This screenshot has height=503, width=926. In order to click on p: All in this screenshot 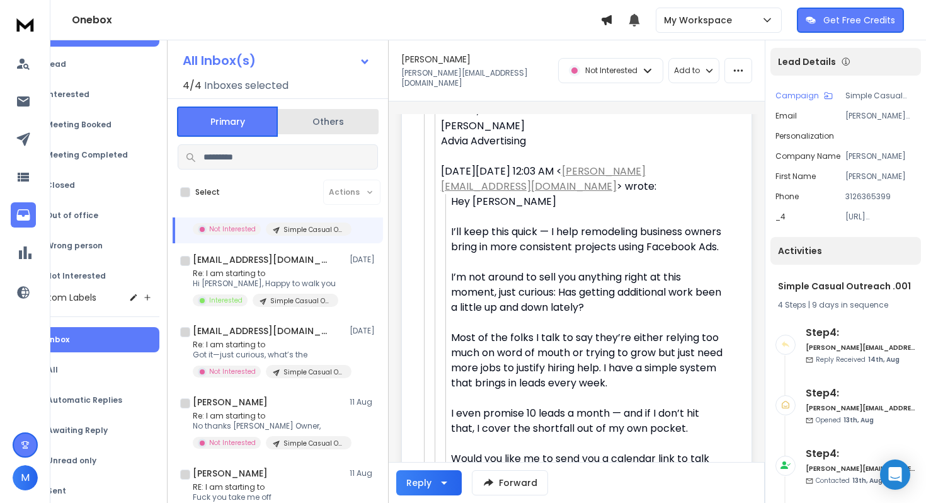, I will do `click(52, 370)`.